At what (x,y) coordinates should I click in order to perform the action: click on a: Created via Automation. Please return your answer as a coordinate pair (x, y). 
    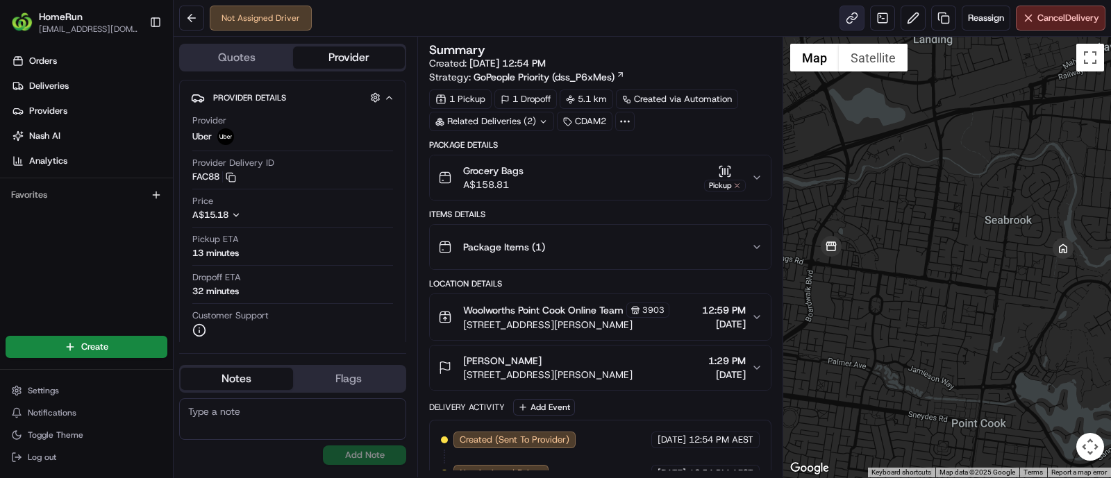
    Looking at the image, I should click on (677, 99).